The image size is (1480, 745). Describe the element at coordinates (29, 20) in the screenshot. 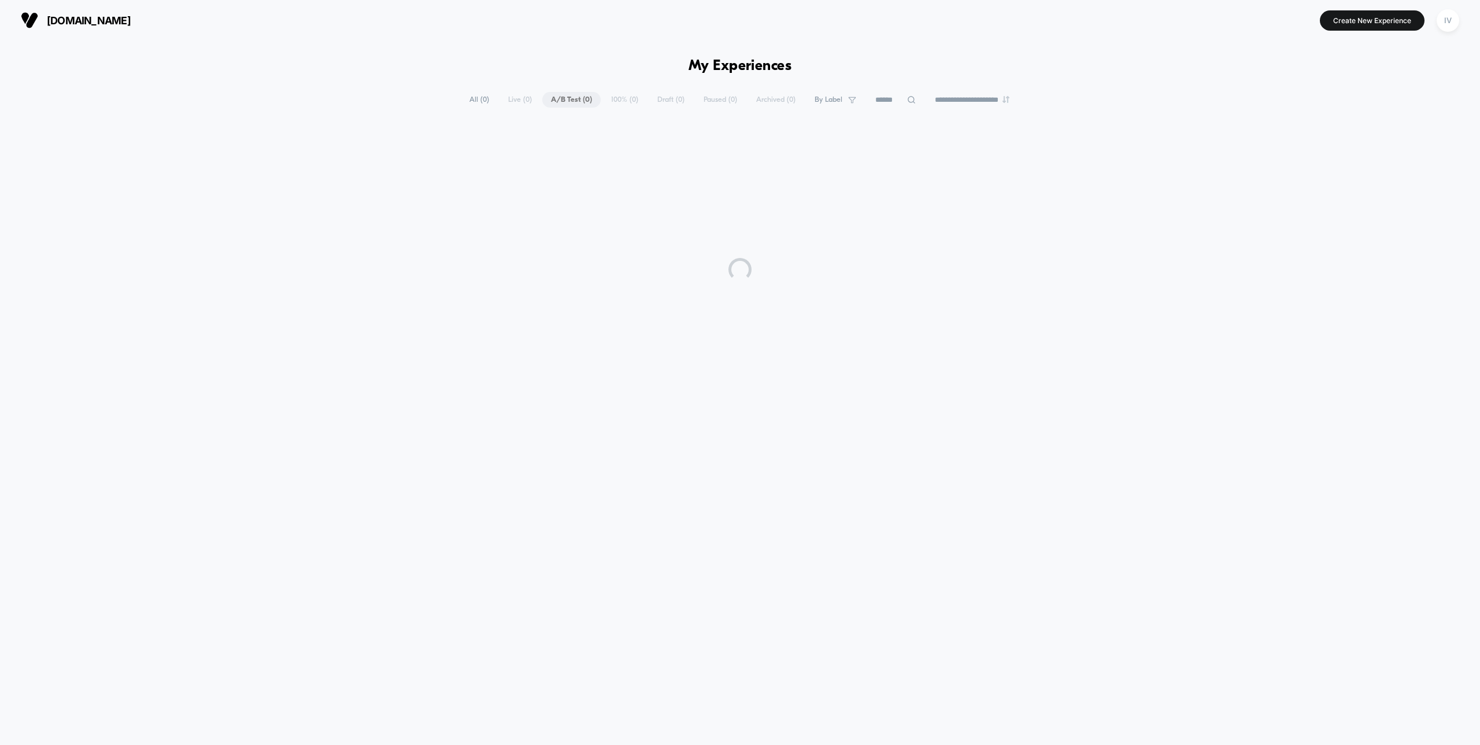

I see `img: Visually logo` at that location.